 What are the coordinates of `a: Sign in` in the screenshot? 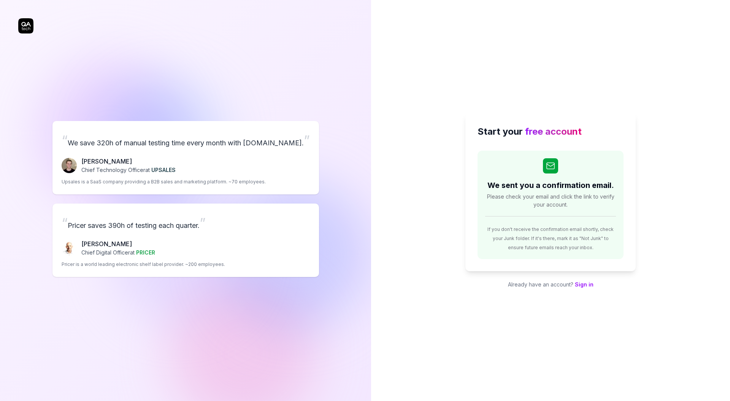 It's located at (584, 284).